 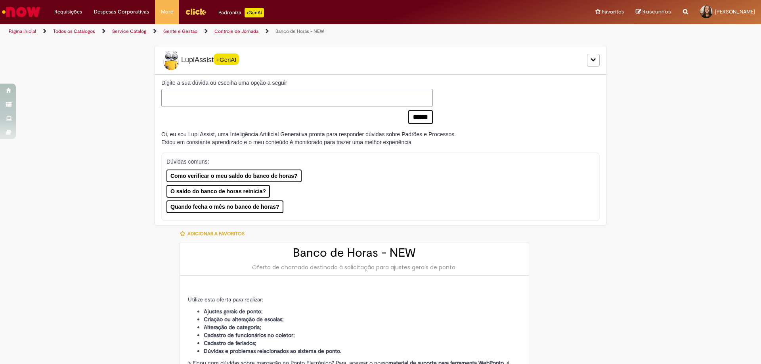 I want to click on span: +GenAI, so click(x=226, y=59).